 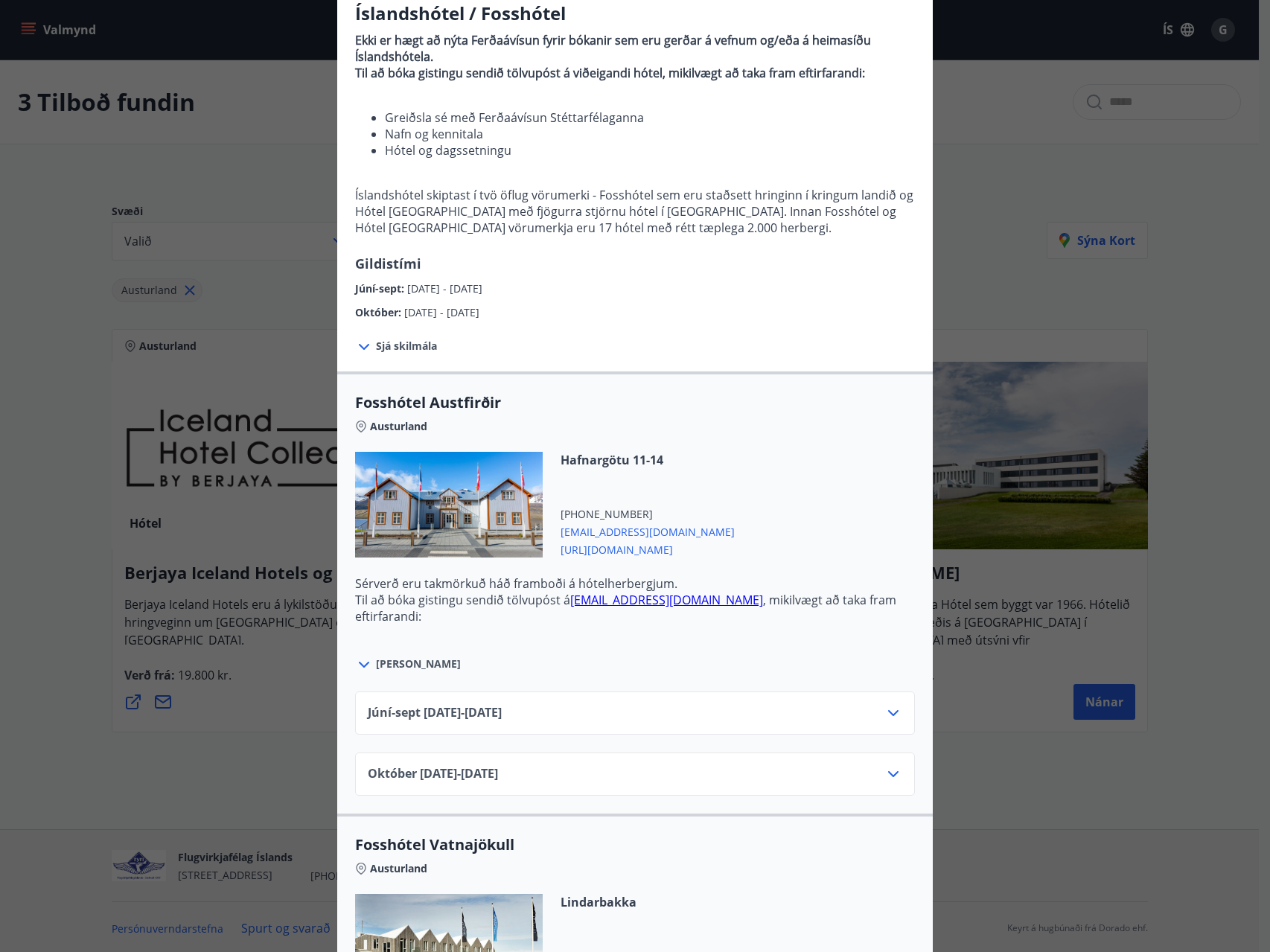 I want to click on strong: Ekki er hægt að nýta Ferðaávísun fyrir bókanir sem eru gerðar á vefnum og/eða á heimasíðu Íslands..., so click(x=613, y=48).